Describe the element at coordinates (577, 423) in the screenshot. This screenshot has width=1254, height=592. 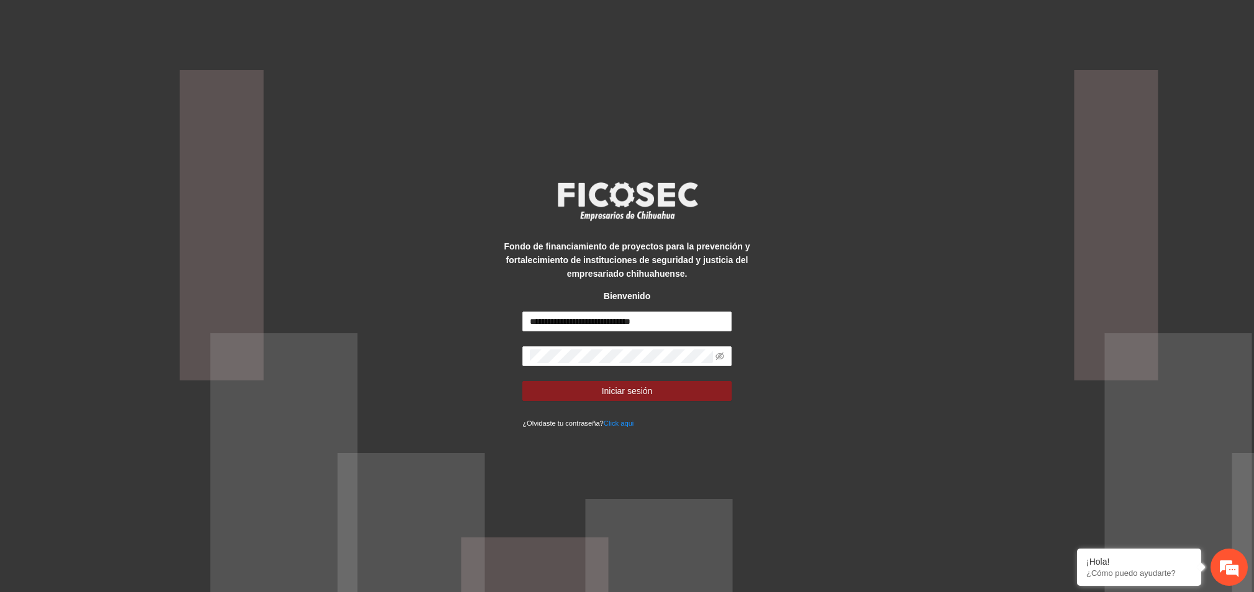
I see `small: ¿Olvidaste tu contraseña?` at that location.